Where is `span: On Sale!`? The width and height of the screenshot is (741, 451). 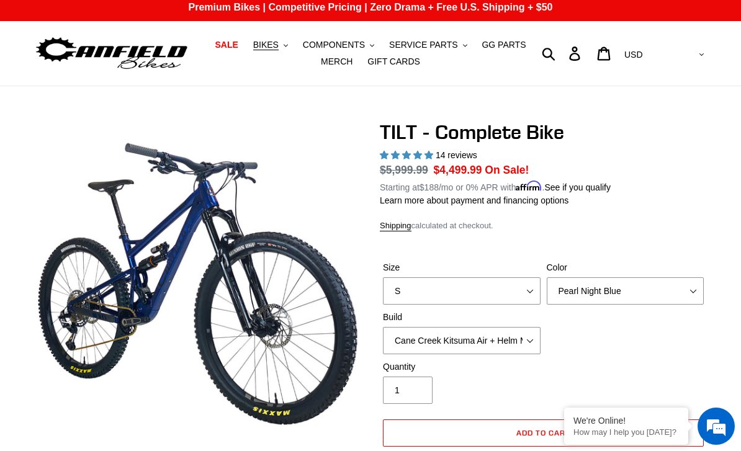
span: On Sale! is located at coordinates (507, 170).